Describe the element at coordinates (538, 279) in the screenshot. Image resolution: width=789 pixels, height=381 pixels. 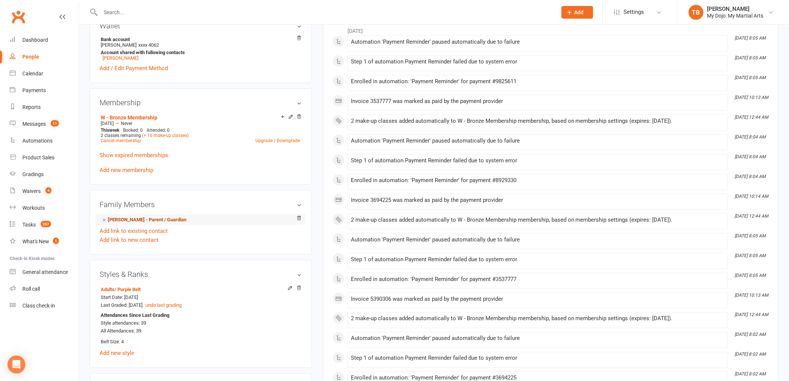
I see `div: Enrolled in automation: 'Payment Reminder' for payment #3537777` at that location.